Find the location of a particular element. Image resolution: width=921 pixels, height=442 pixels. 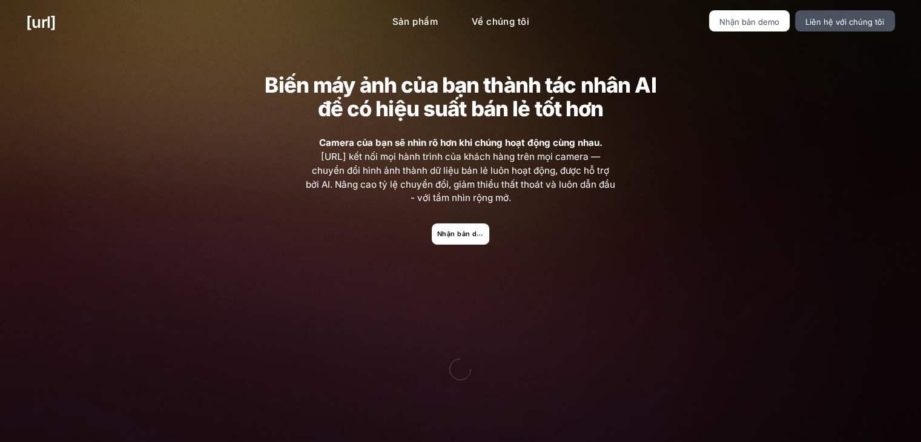

font: Camera của bạn sẽ nhìn rõ hơn khi chúng hoạt động cùng nhau. is located at coordinates (460, 142).